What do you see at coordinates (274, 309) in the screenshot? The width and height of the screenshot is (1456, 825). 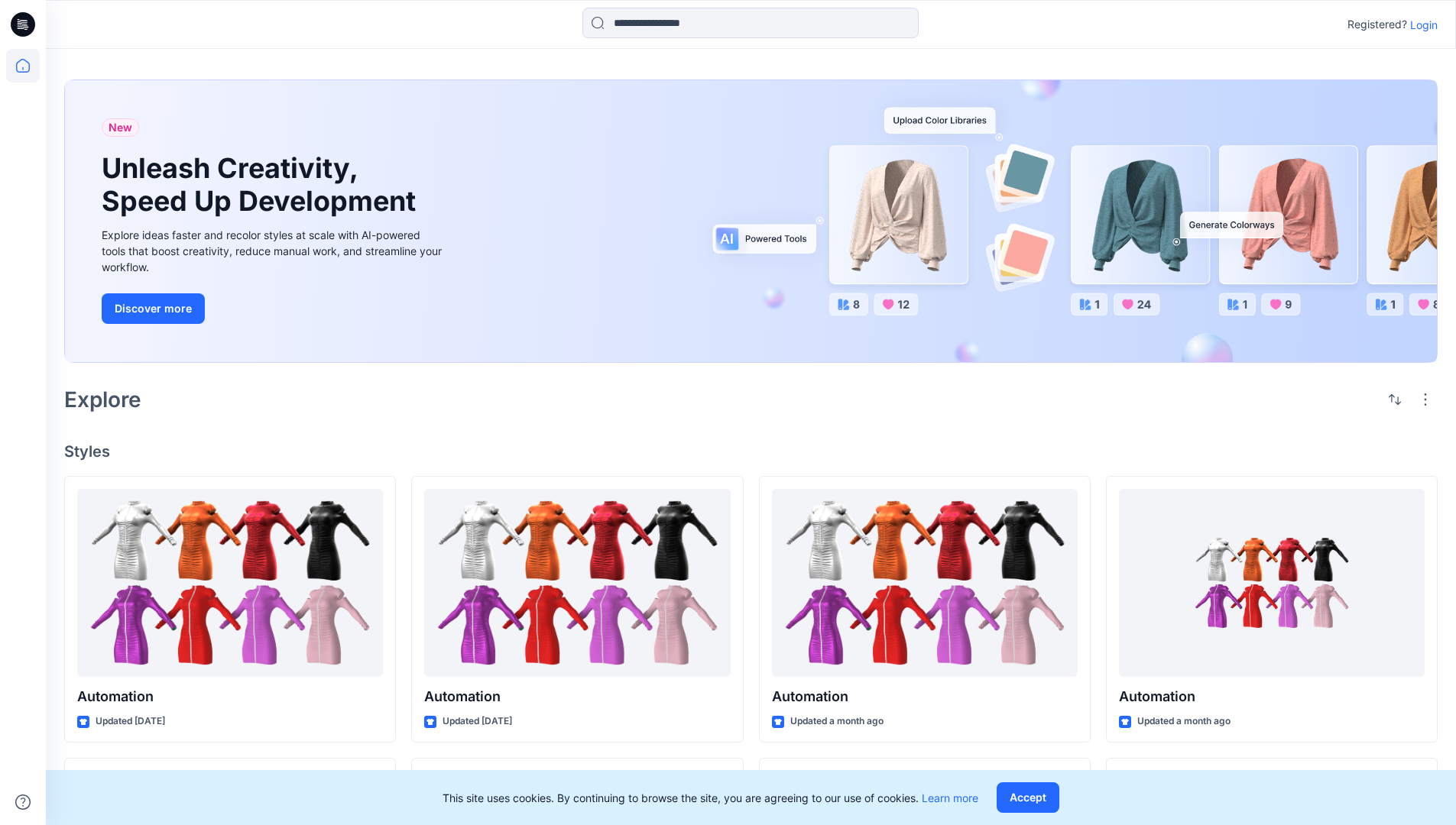 I see `a: Discover more` at bounding box center [274, 309].